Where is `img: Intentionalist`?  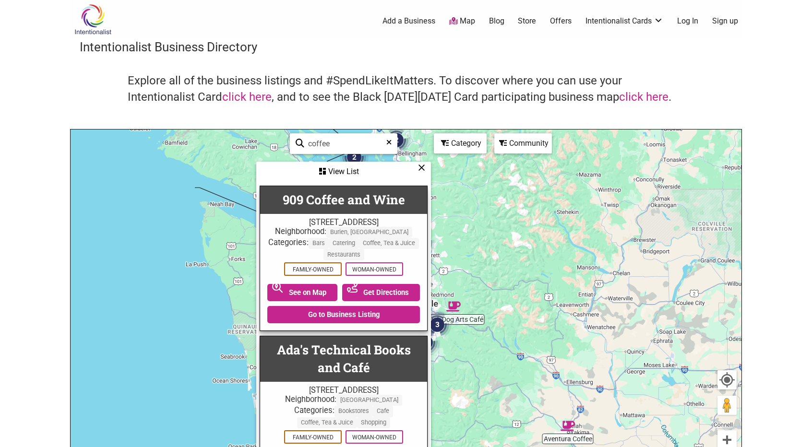 img: Intentionalist is located at coordinates (93, 19).